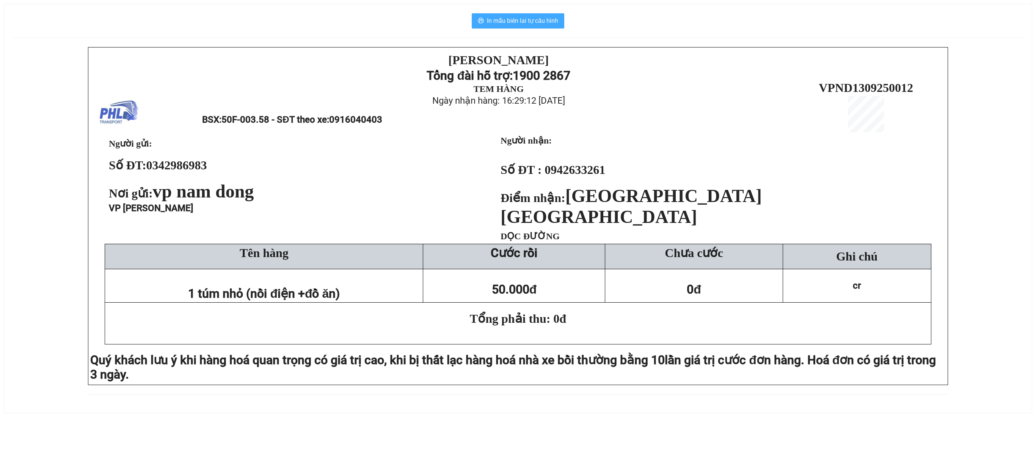 The width and height of the screenshot is (1036, 461). I want to click on strong: Điểm nhận:, so click(631, 208).